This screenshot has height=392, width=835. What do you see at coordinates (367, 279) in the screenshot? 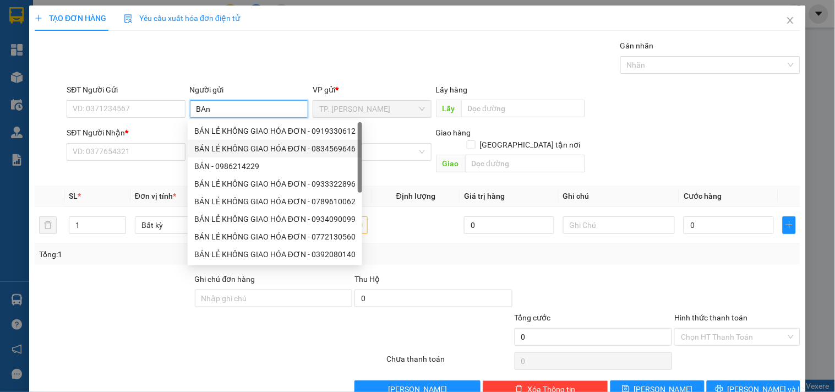
I see `span: Thu Hộ` at bounding box center [367, 279].